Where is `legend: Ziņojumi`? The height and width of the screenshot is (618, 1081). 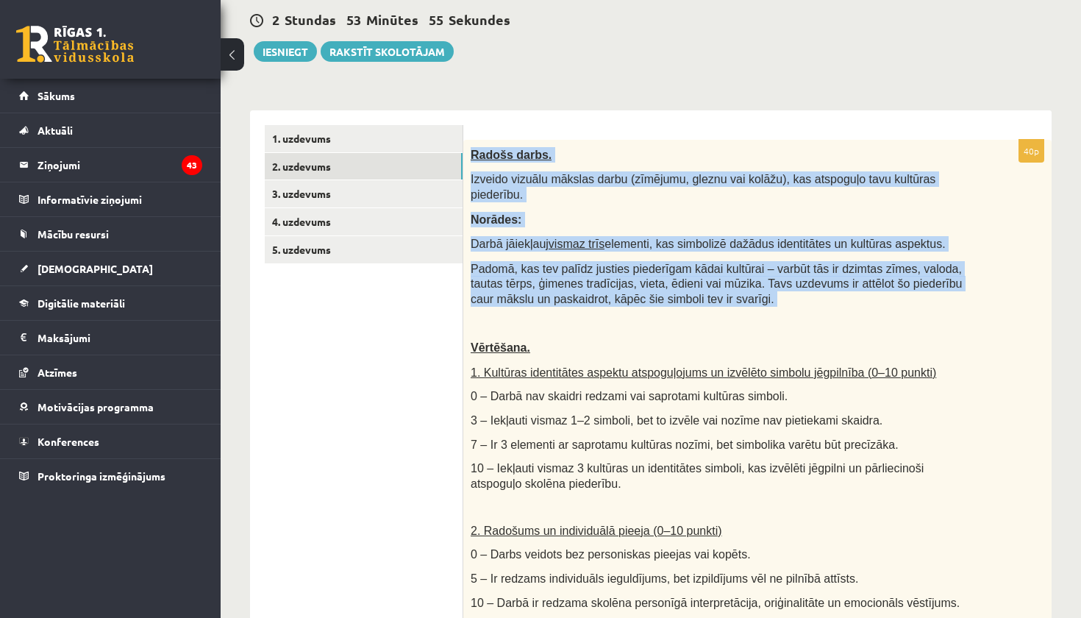
legend: Ziņojumi is located at coordinates (120, 165).